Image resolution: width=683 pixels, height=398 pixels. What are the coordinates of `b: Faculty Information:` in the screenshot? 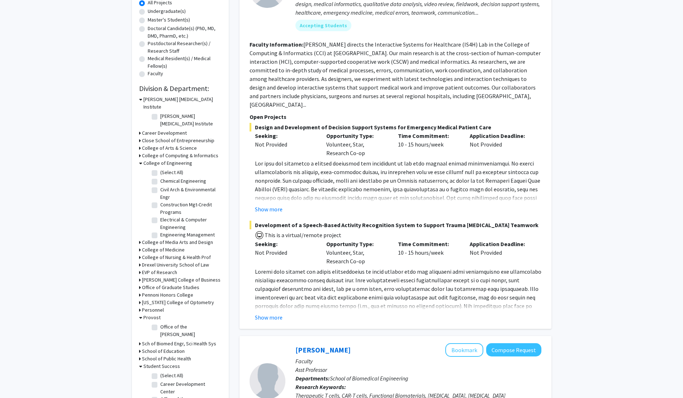 It's located at (276, 44).